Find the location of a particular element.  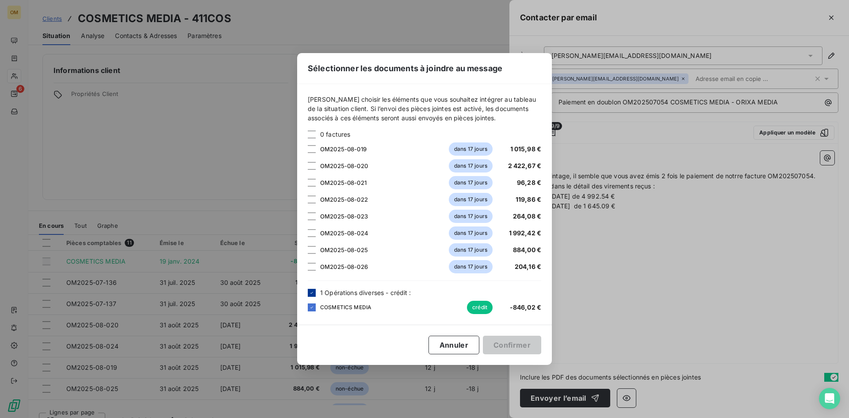

span: COSMETICS MEDIA is located at coordinates (346, 307).